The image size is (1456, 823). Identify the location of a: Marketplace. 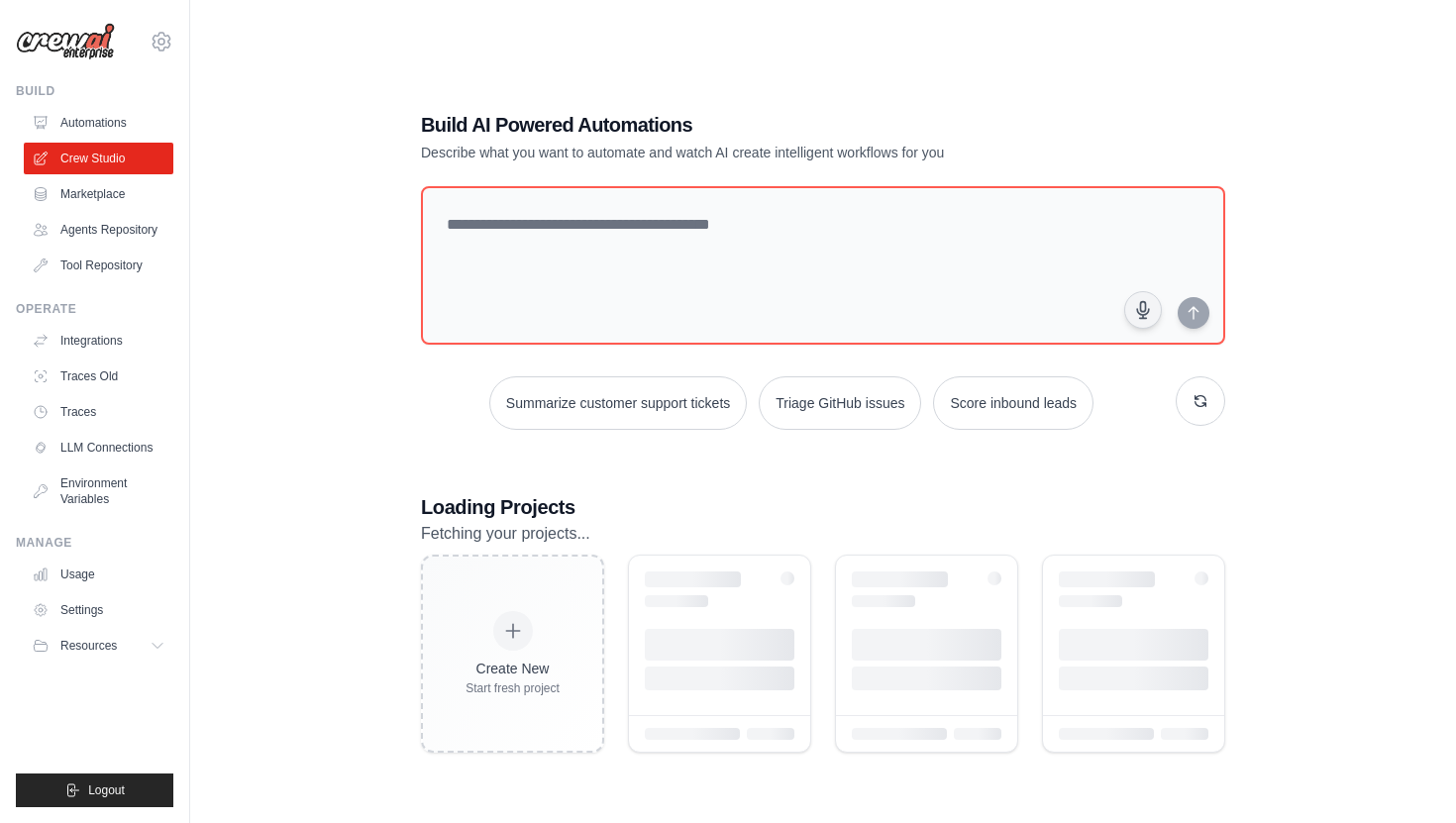
(98, 194).